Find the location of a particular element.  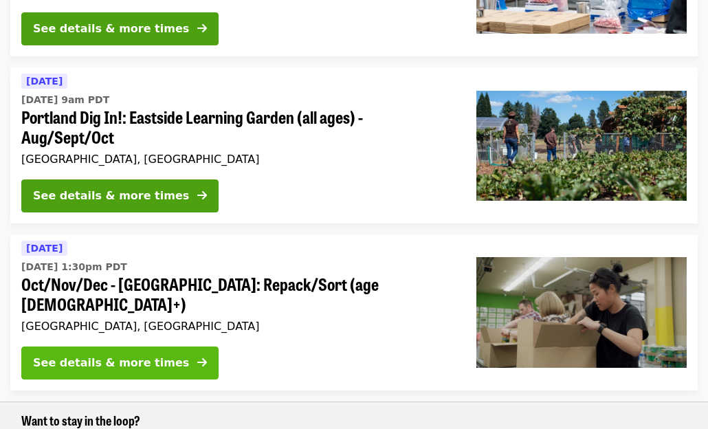

img: Oct/Nov/Dec - Portland: Repack/Sort (age 8+) organized by Oregon Food Bank is located at coordinates (582, 312).